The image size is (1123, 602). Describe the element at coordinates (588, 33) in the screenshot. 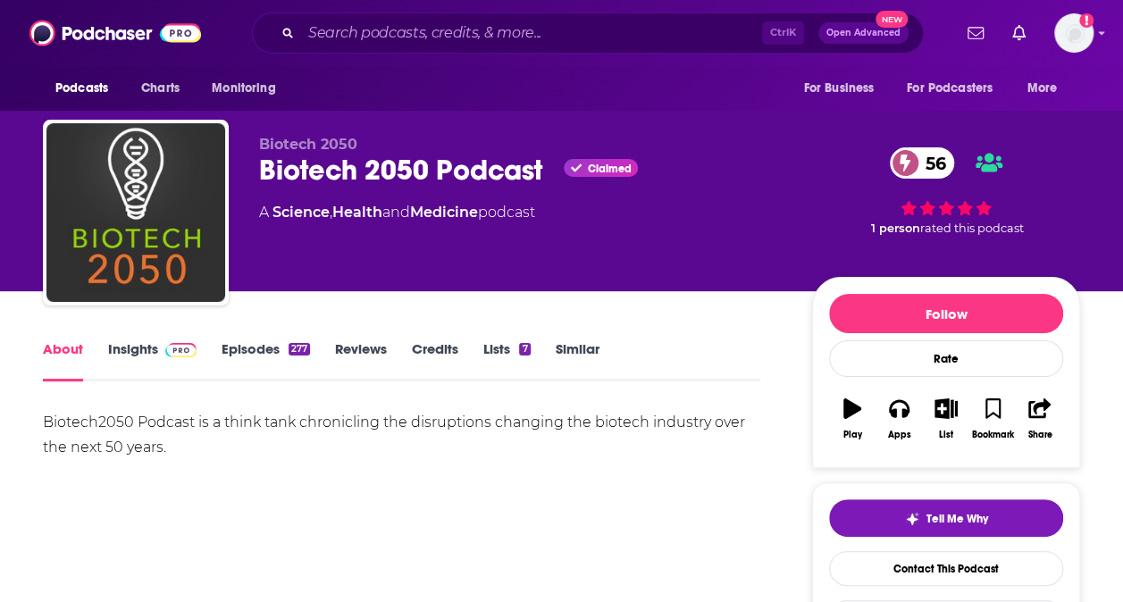

I see `div: Search podcasts, credits, & more...` at that location.